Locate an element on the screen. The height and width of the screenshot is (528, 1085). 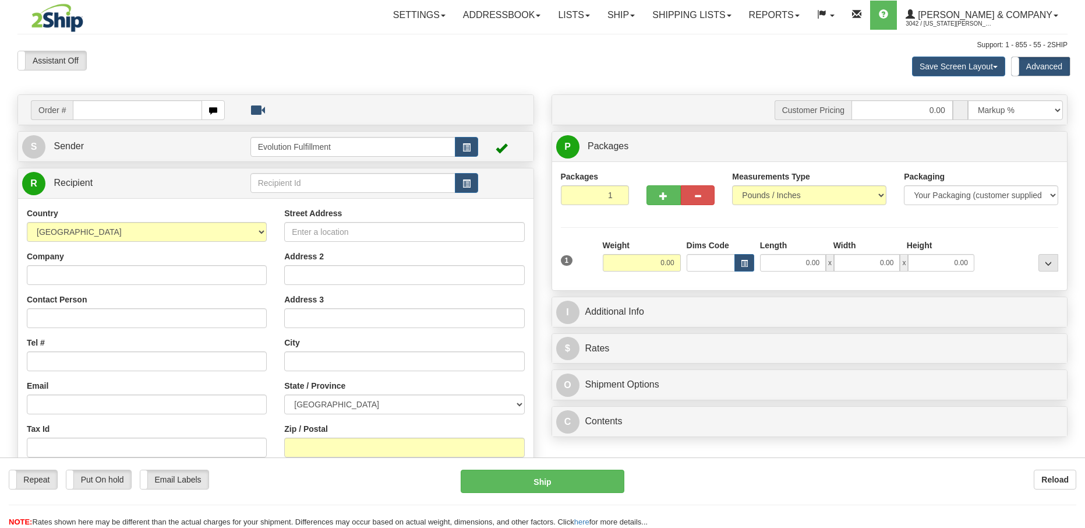
label: Height is located at coordinates (919, 245).